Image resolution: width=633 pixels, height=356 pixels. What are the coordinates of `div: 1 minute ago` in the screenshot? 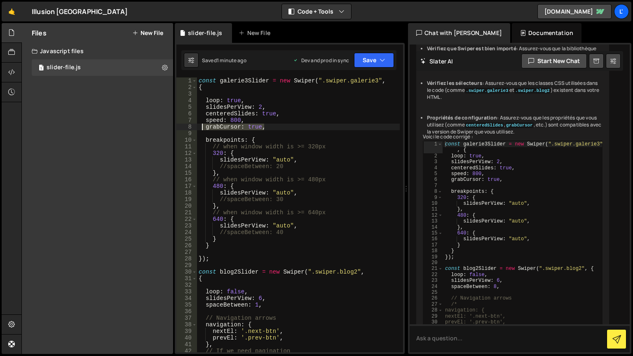 It's located at (232, 60).